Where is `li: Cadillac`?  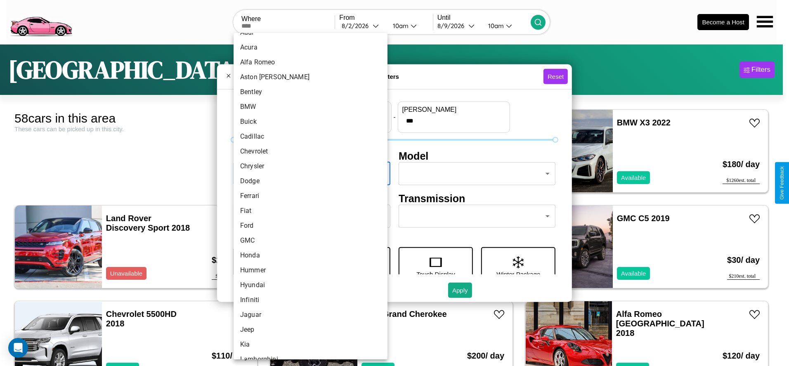
li: Cadillac is located at coordinates (310, 137).